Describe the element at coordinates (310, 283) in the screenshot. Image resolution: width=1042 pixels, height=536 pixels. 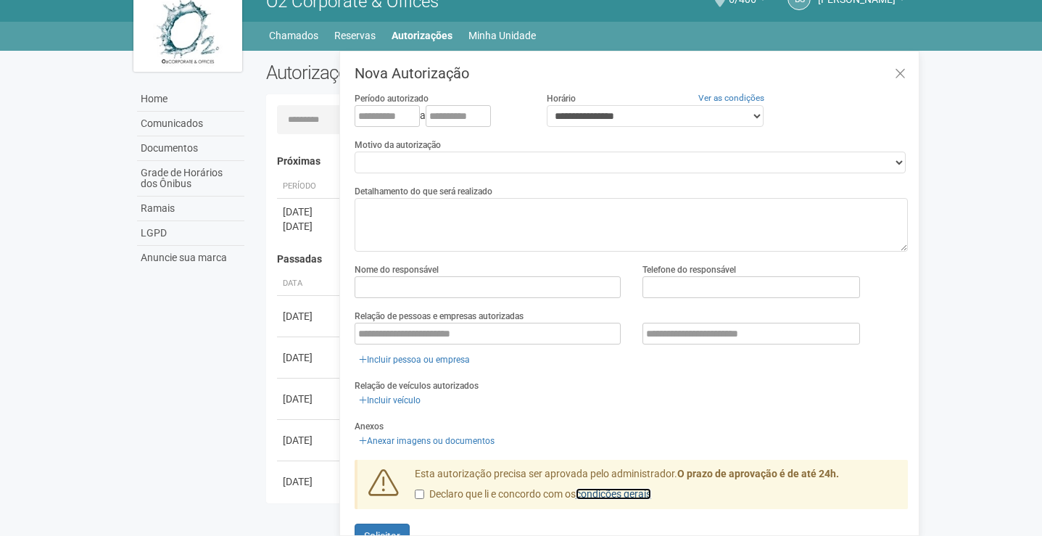
I see `th: Data` at that location.